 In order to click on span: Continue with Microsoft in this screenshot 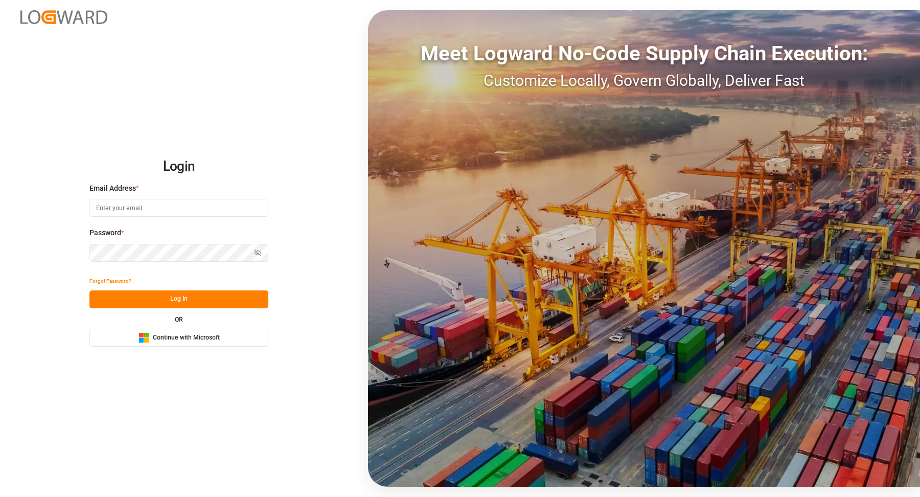, I will do `click(186, 338)`.